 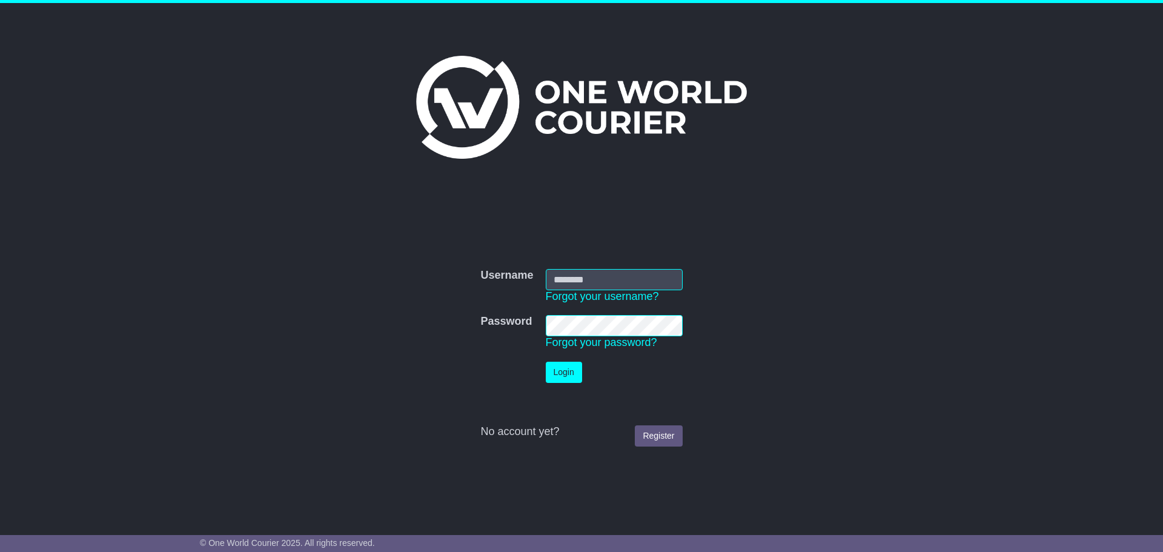 I want to click on label: Username, so click(x=506, y=276).